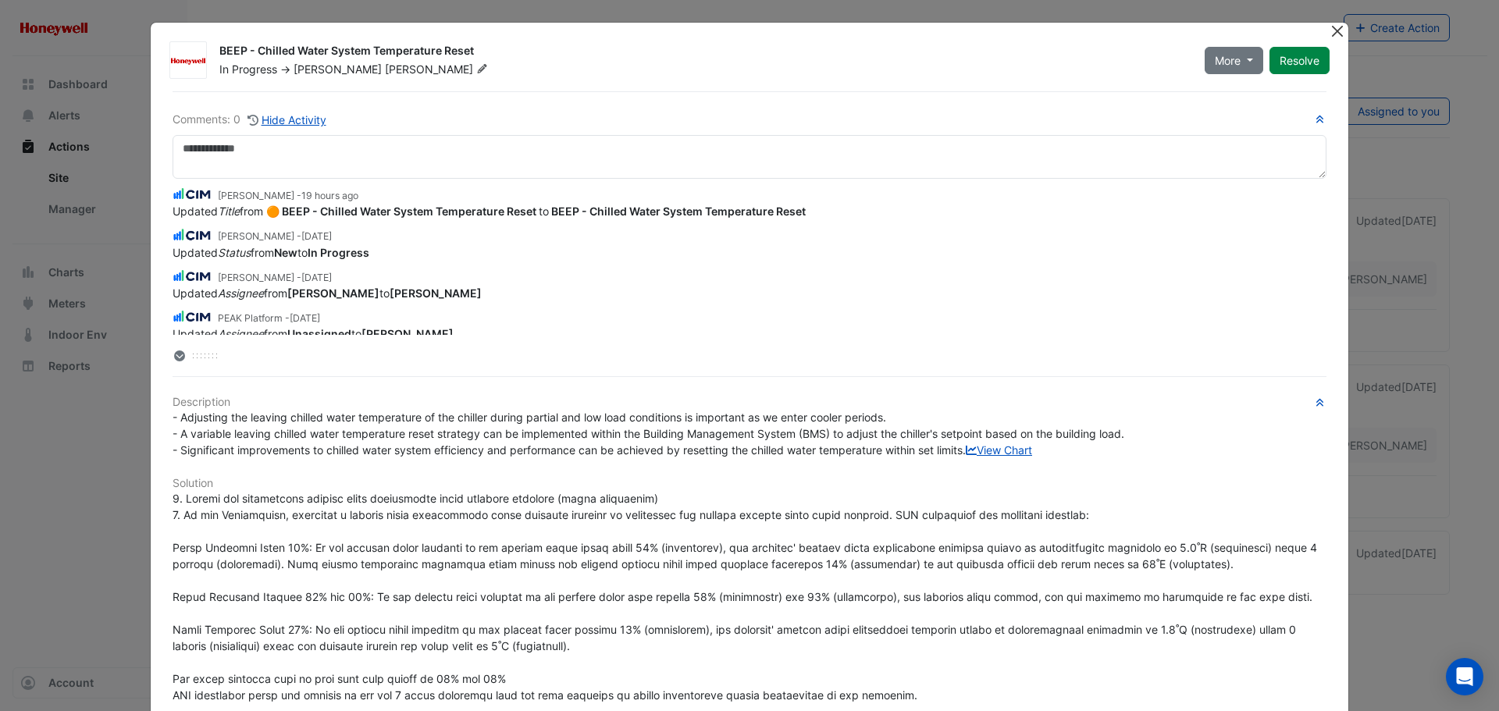  I want to click on span: 2025-05-27 09:46:54, so click(316, 236).